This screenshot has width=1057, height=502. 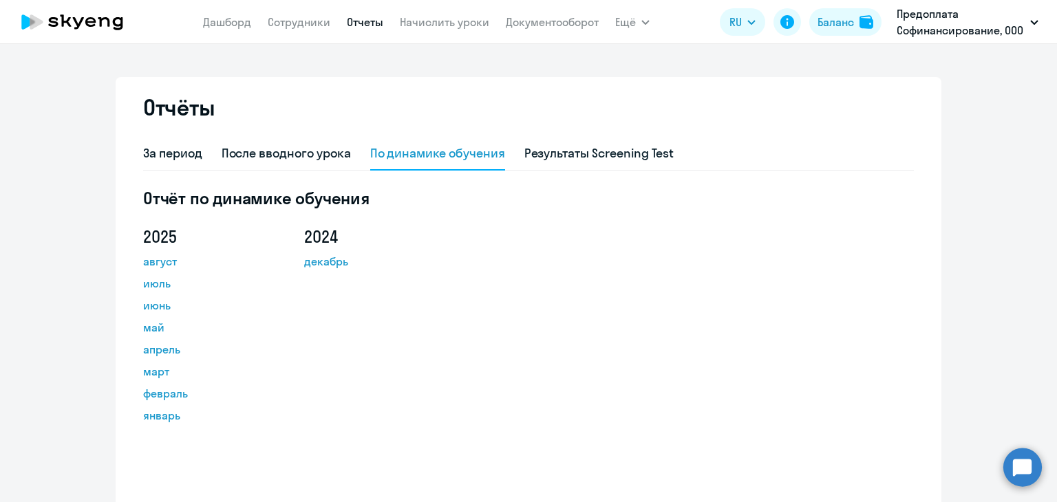 What do you see at coordinates (438, 153) in the screenshot?
I see `div: По динамике обучения` at bounding box center [438, 153].